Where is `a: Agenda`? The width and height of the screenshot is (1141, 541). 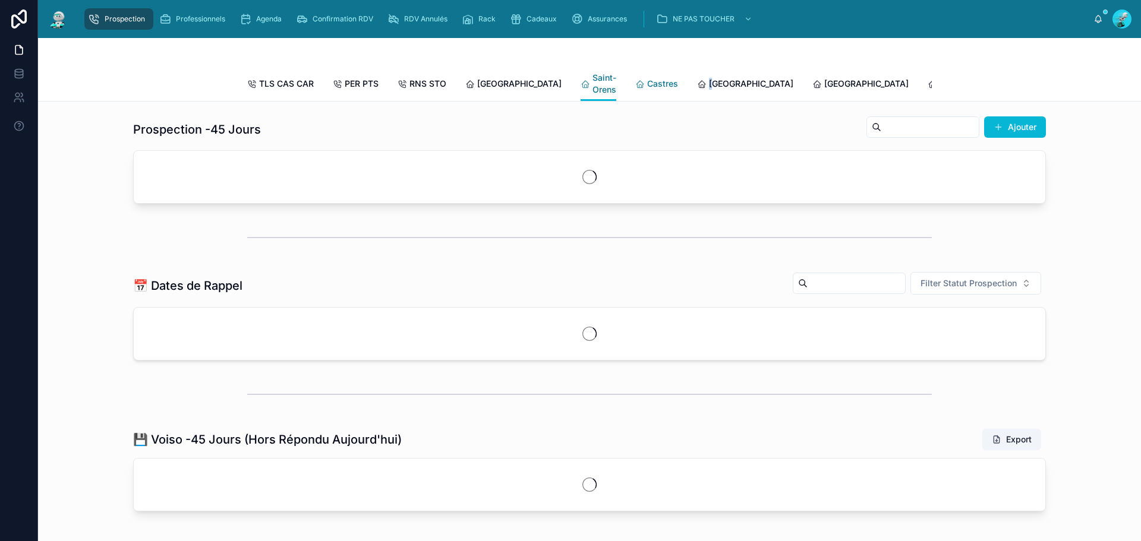
a: Agenda is located at coordinates (263, 19).